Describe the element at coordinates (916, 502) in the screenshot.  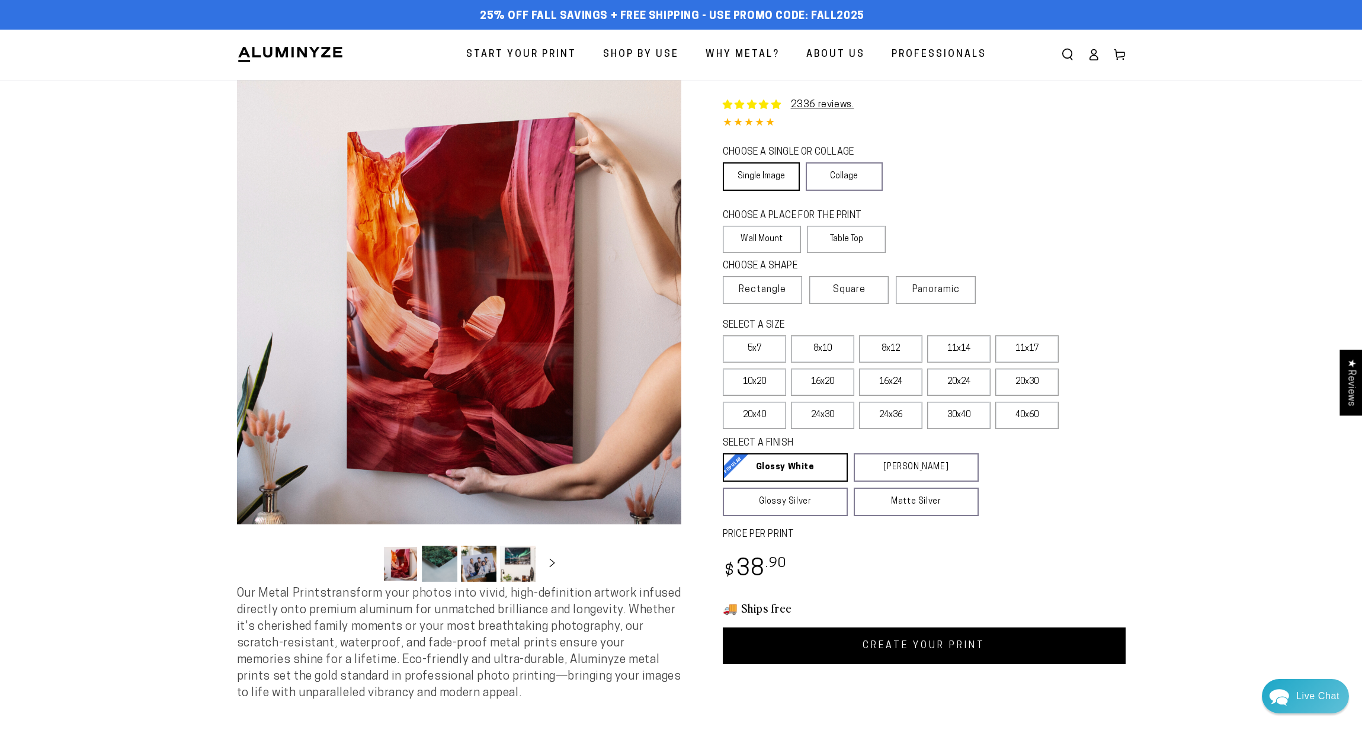
I see `a: Matte Silver` at that location.